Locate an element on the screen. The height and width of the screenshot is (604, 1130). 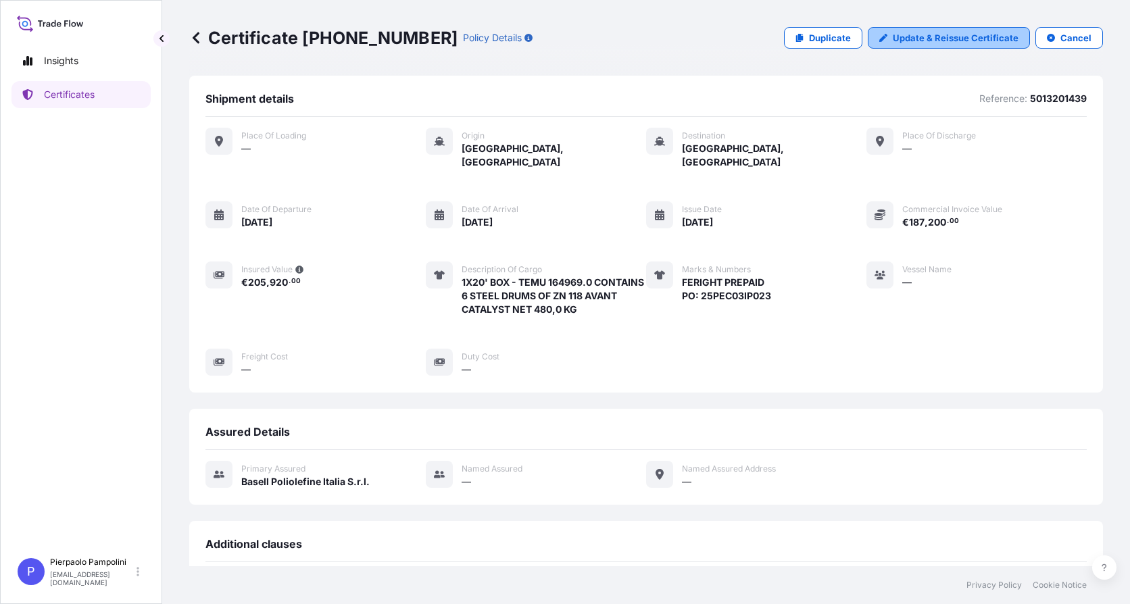
p: Privacy Policy is located at coordinates (994, 585).